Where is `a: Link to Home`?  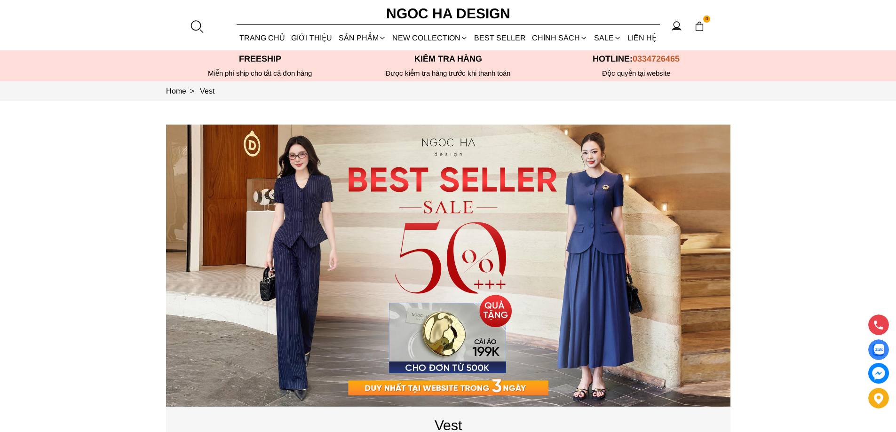 a: Link to Home is located at coordinates (183, 91).